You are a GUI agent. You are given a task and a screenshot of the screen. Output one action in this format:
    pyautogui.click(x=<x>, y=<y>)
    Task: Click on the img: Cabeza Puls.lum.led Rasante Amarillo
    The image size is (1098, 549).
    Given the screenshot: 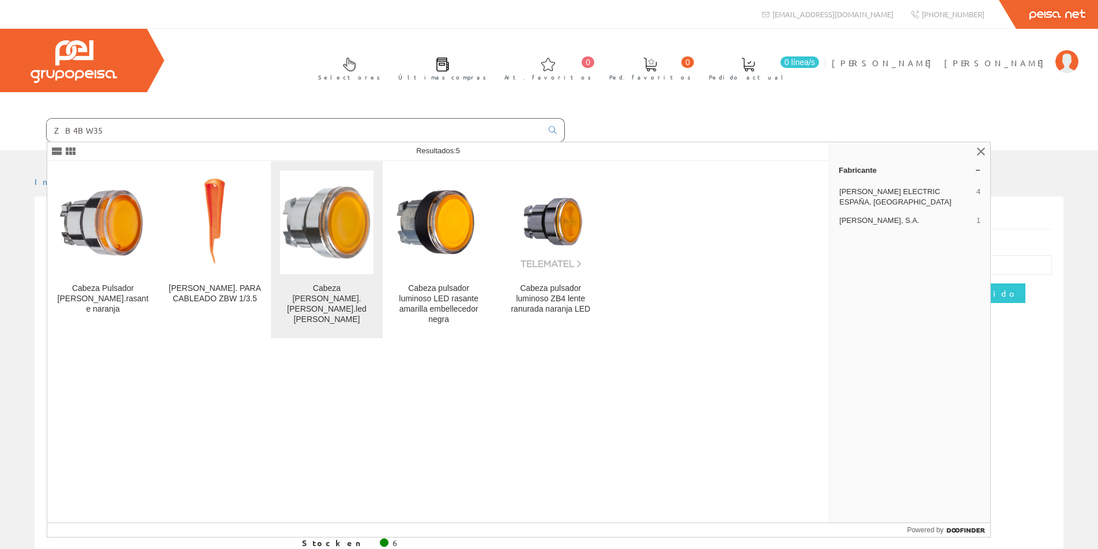 What is the action you would take?
    pyautogui.click(x=326, y=222)
    